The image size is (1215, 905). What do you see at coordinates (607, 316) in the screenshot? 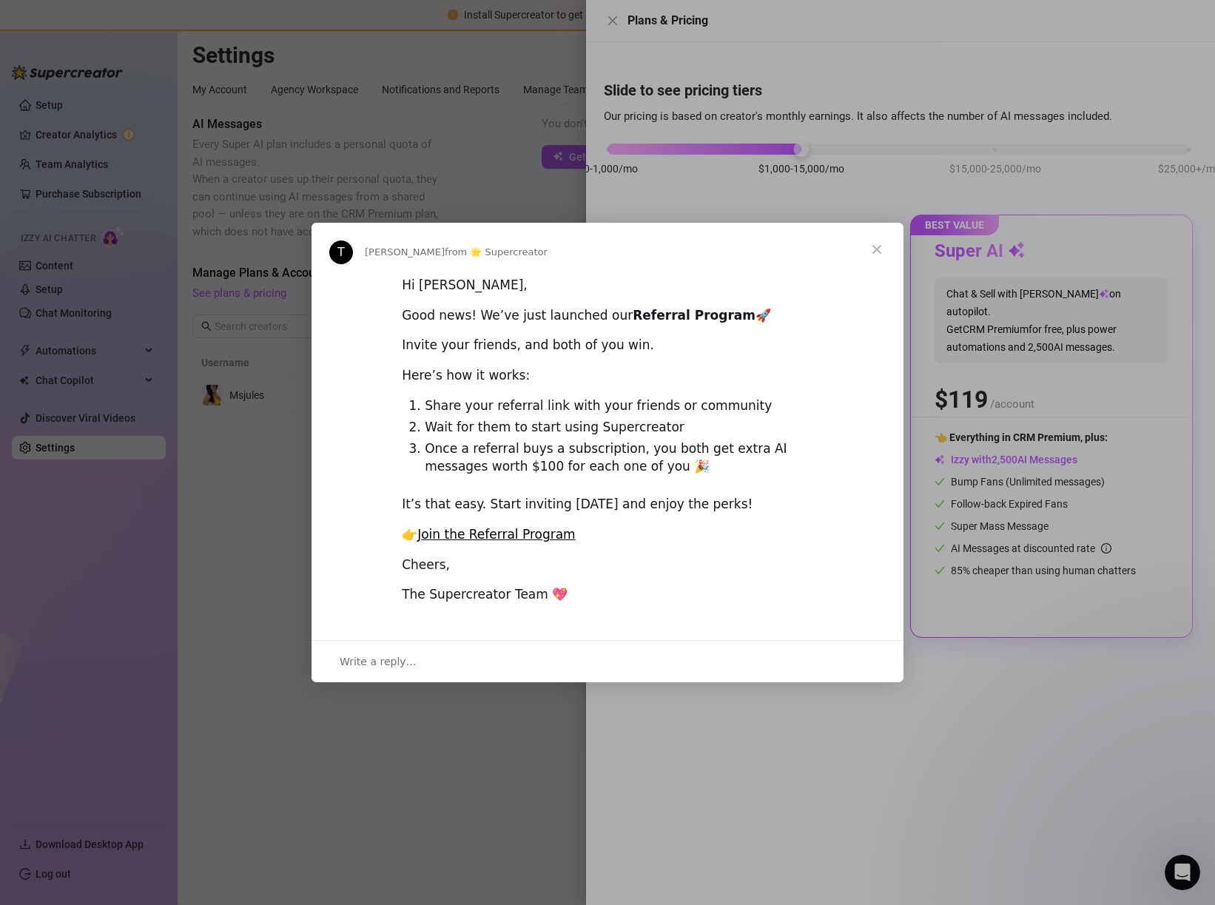
I see `div: Good news! We’ve just launched our 🚀` at bounding box center [607, 316].